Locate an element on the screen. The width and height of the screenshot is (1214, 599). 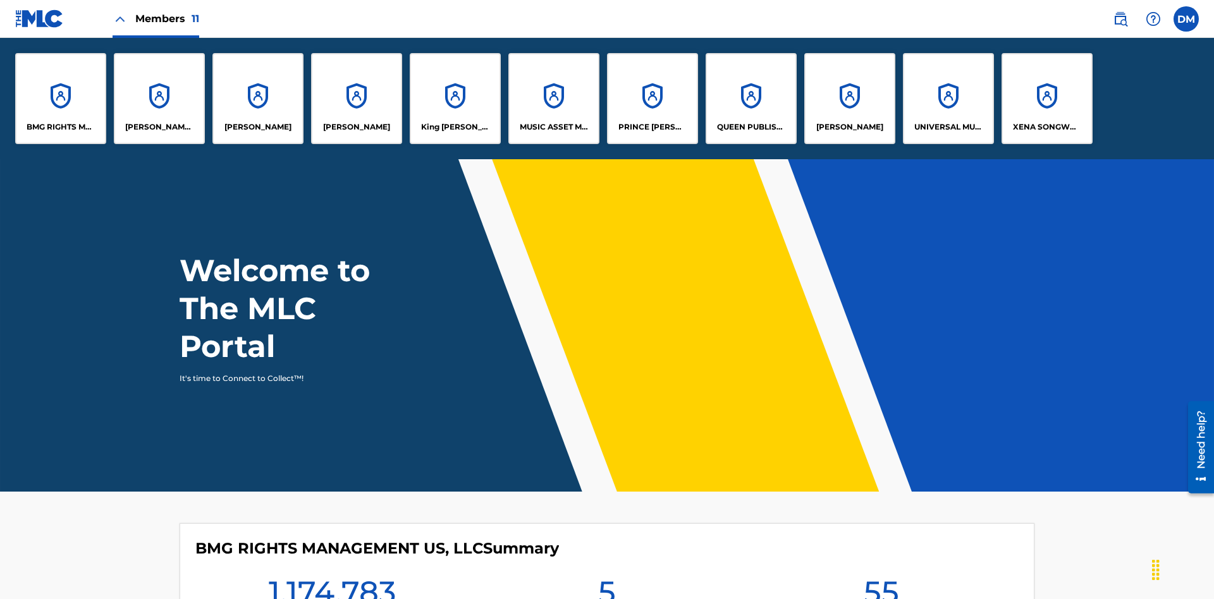
img: Close is located at coordinates (120, 19).